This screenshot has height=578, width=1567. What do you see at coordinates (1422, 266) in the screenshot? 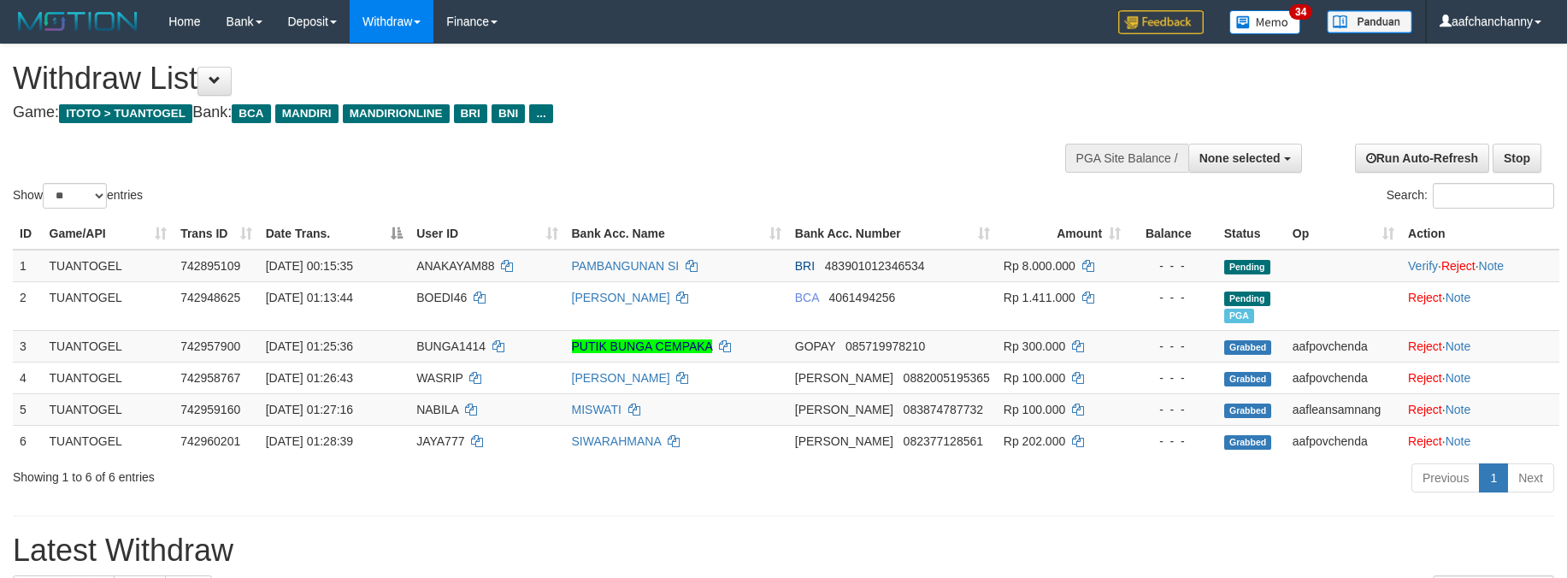
I see `a: Verify` at bounding box center [1422, 266].